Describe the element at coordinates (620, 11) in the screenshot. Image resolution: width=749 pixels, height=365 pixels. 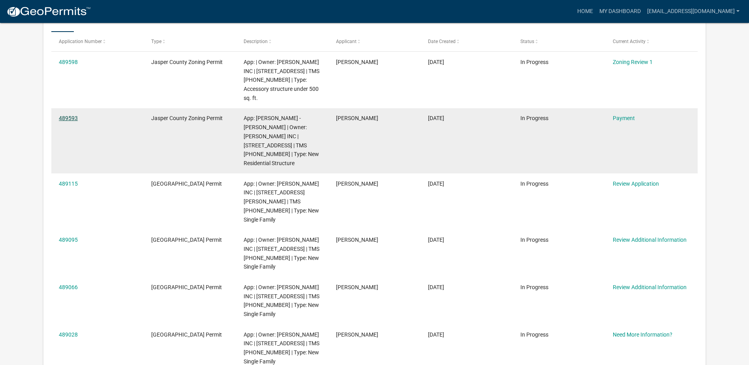
I see `a: My Dashboard` at that location.